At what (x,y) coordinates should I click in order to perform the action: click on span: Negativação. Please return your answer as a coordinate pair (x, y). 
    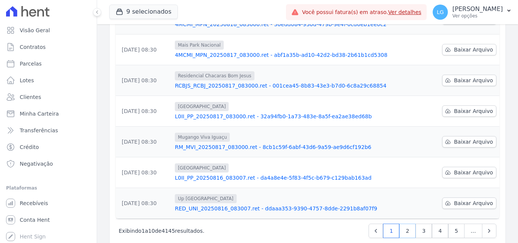
    Looking at the image, I should click on (36, 164).